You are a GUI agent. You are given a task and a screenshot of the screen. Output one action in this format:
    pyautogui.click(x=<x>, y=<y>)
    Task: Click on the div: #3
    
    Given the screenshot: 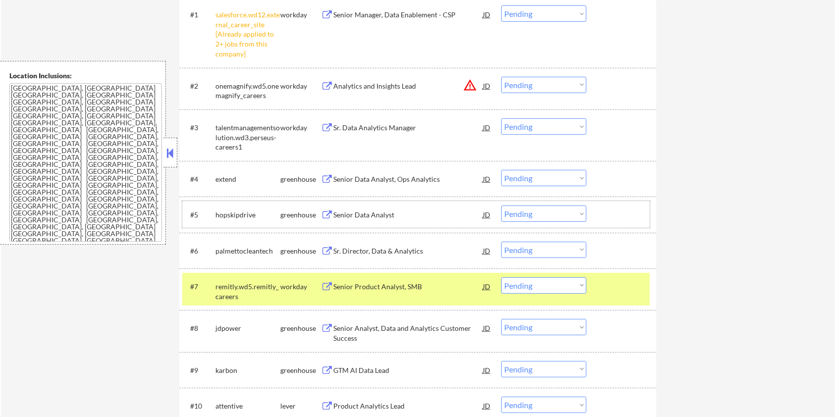 What is the action you would take?
    pyautogui.click(x=199, y=128)
    